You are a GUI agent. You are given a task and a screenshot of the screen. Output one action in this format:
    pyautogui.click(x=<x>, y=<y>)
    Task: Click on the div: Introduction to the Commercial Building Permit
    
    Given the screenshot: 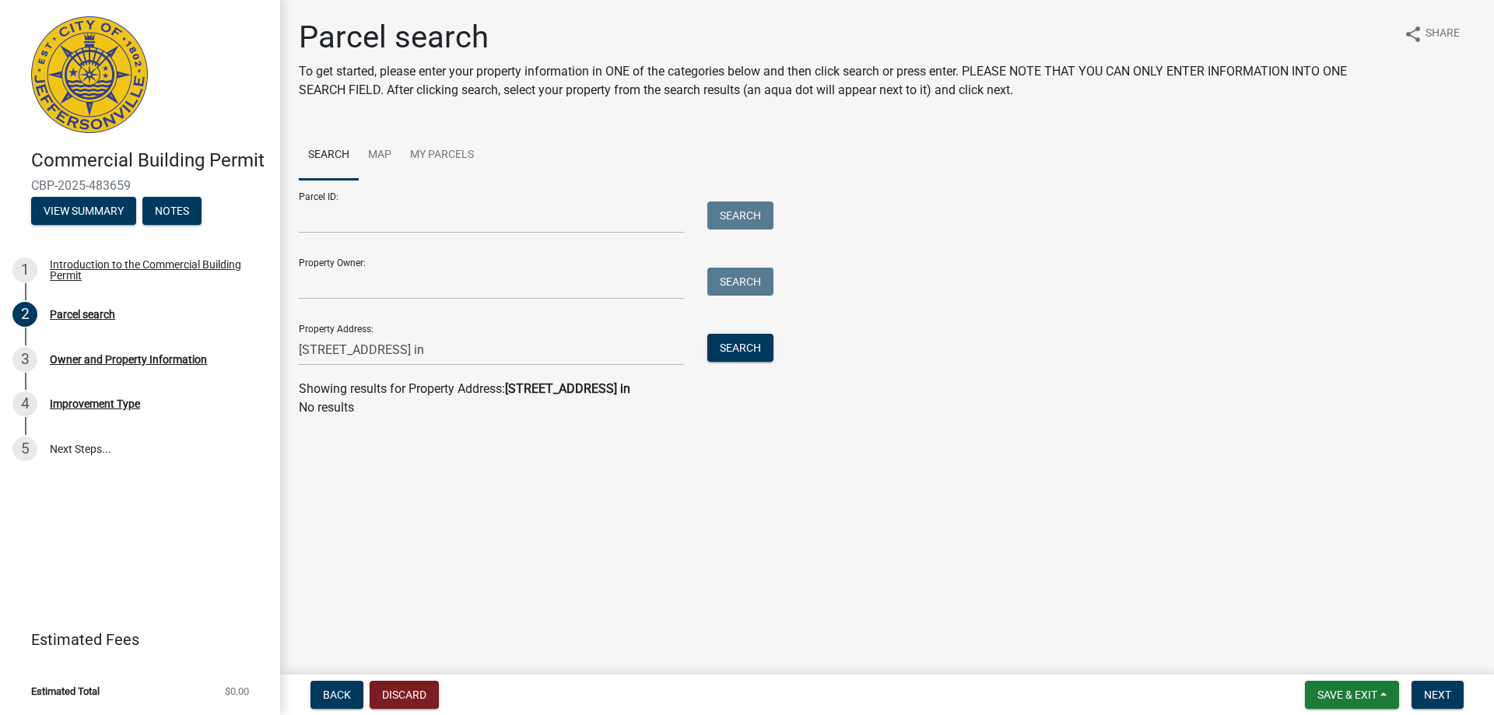 What is the action you would take?
    pyautogui.click(x=152, y=270)
    